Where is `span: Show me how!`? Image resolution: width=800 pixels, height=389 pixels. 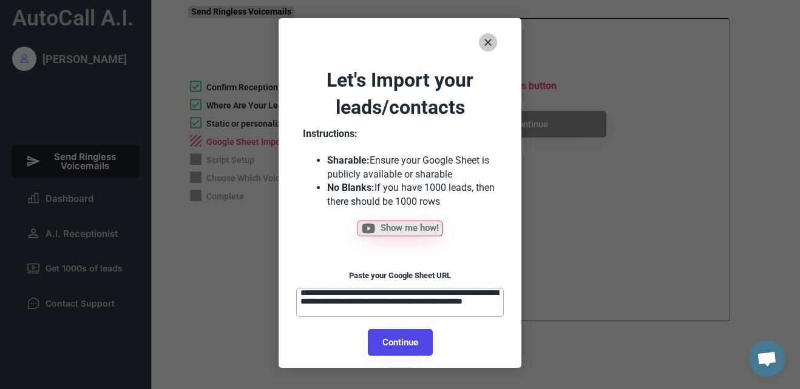
span: Show me how! is located at coordinates (409, 228).